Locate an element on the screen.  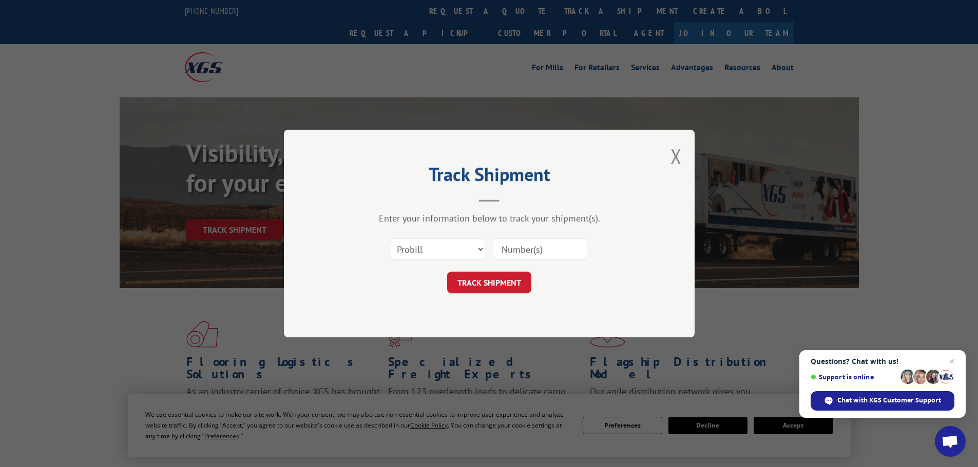
span: Support is online is located at coordinates (853, 377).